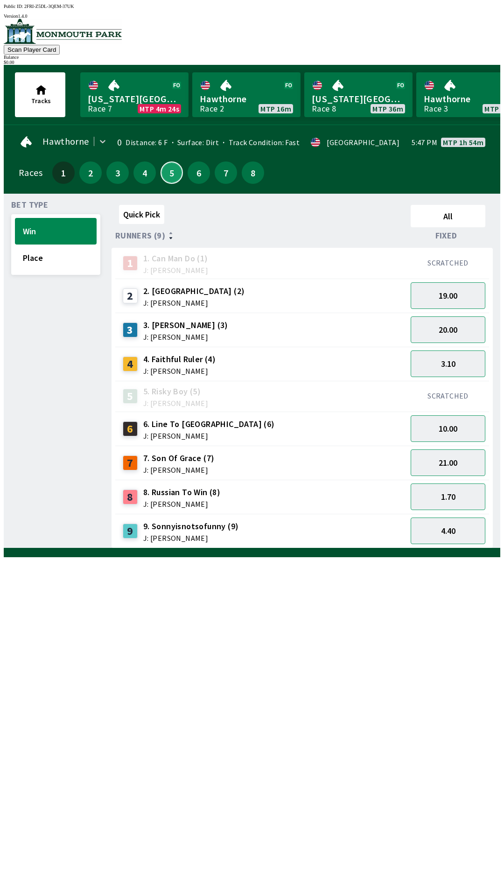 The width and height of the screenshot is (504, 896). Describe the element at coordinates (448, 530) in the screenshot. I see `button: 4.40` at that location.